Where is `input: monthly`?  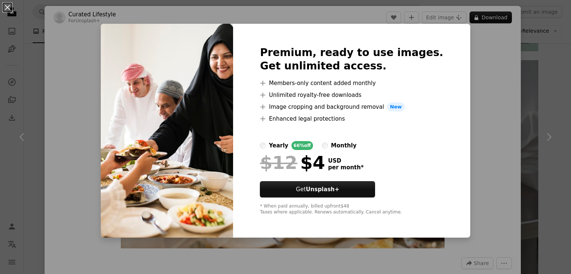 input: monthly is located at coordinates (325, 146).